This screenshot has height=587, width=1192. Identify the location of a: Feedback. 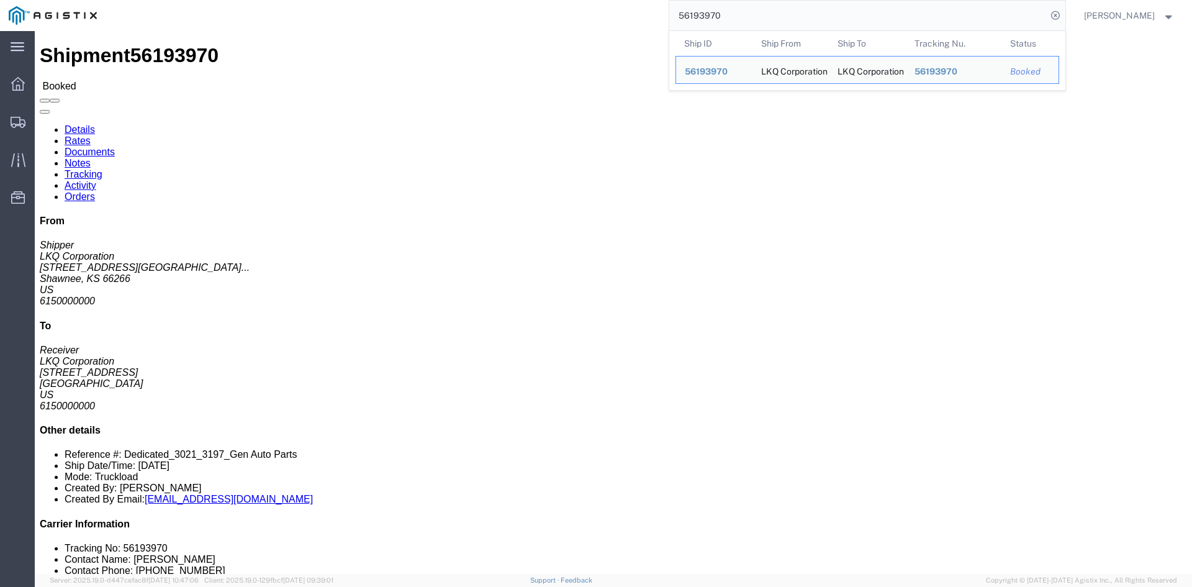
(576, 580).